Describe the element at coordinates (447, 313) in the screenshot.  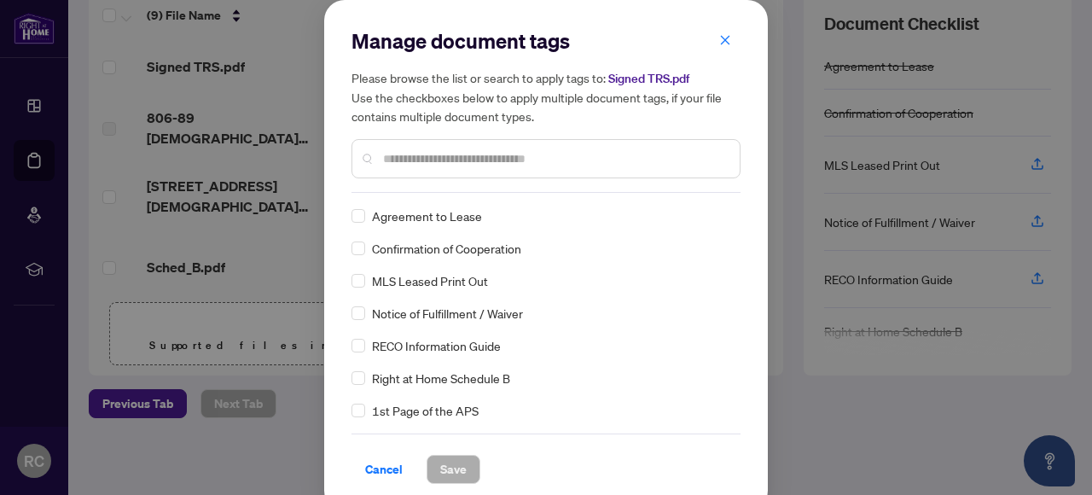
I see `span: Notice of Fulfillment / Waiver` at that location.